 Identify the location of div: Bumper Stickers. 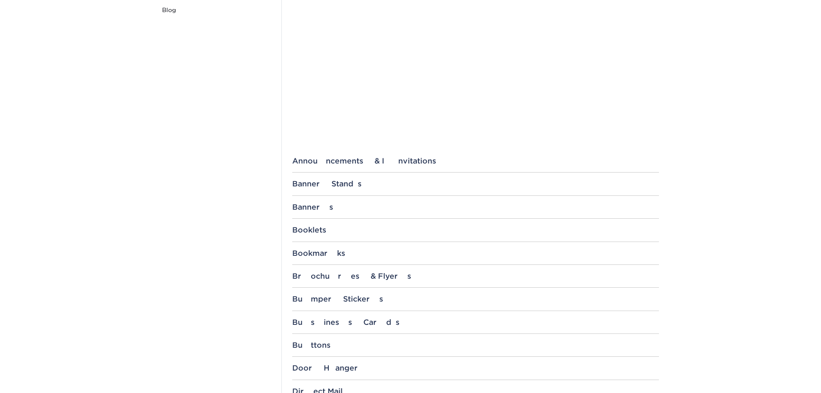
(475, 299).